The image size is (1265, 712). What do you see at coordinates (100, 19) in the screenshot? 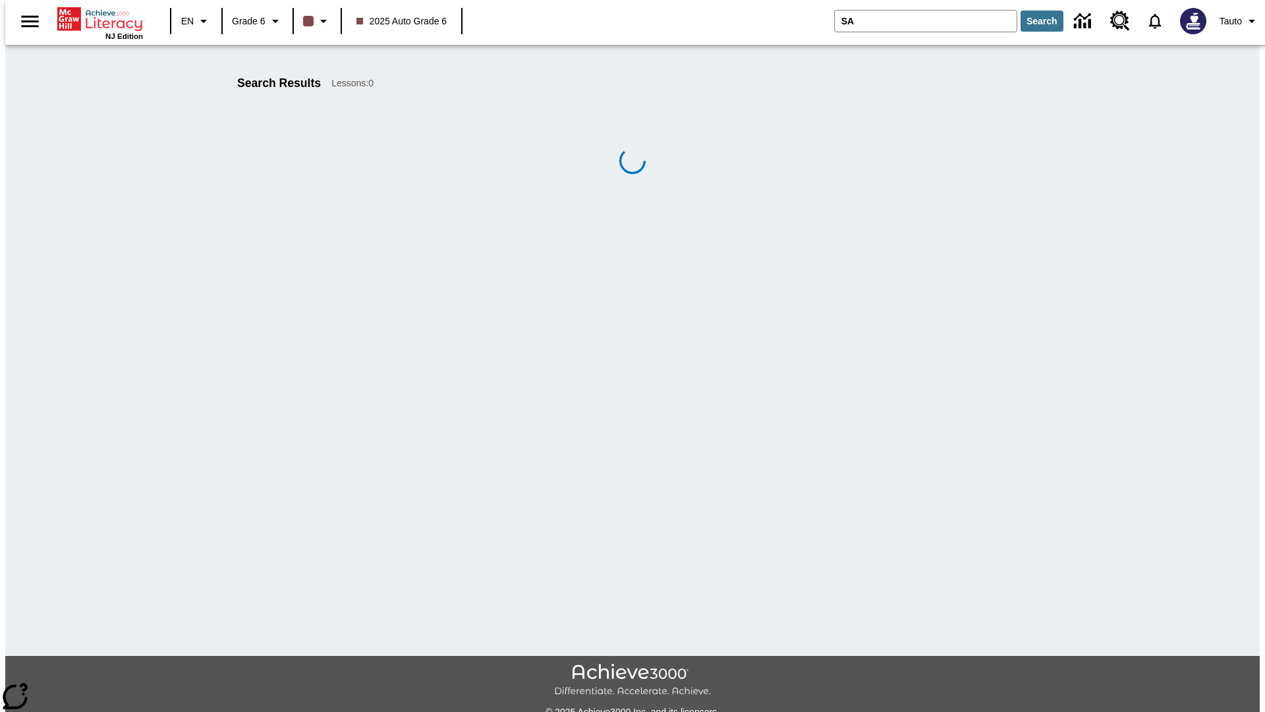
I see `a: Home` at bounding box center [100, 19].